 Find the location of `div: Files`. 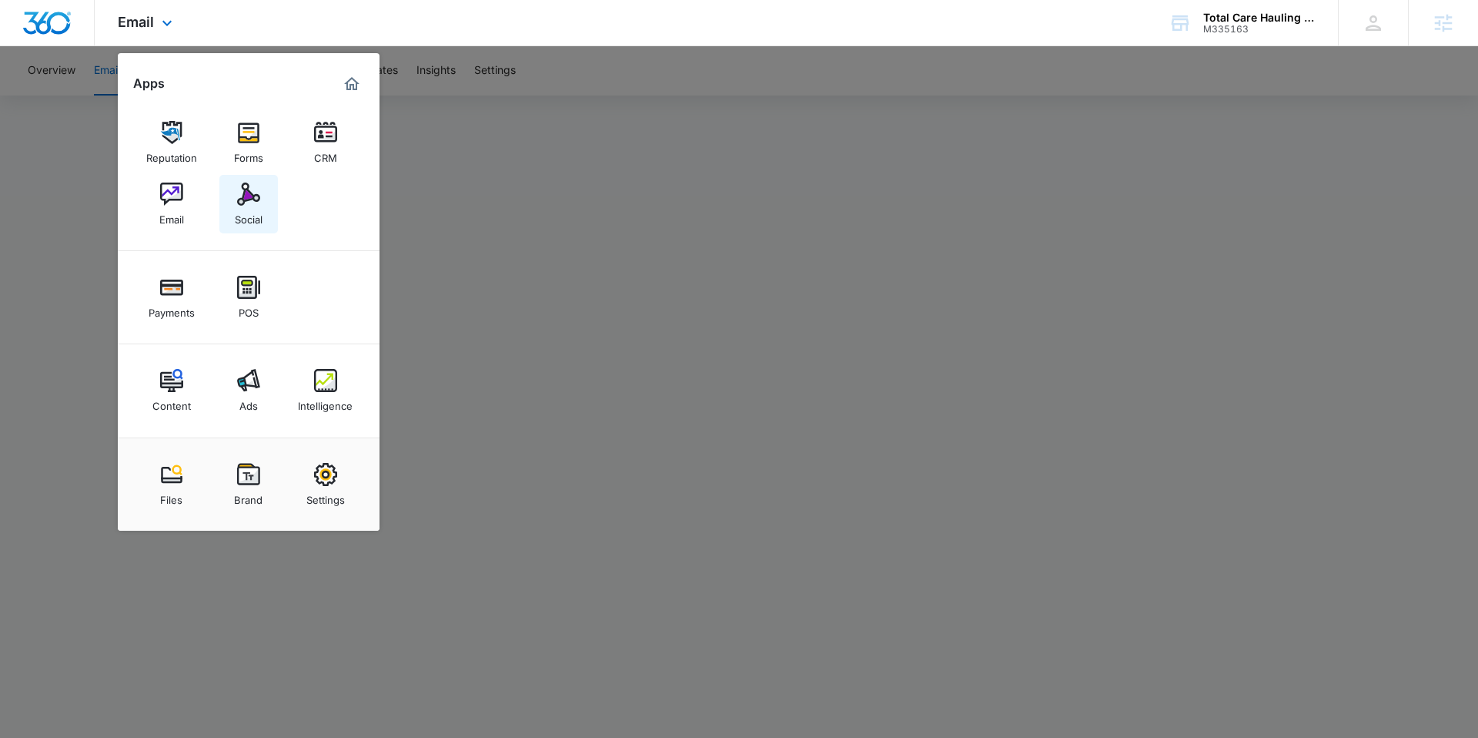

div: Files is located at coordinates (171, 496).